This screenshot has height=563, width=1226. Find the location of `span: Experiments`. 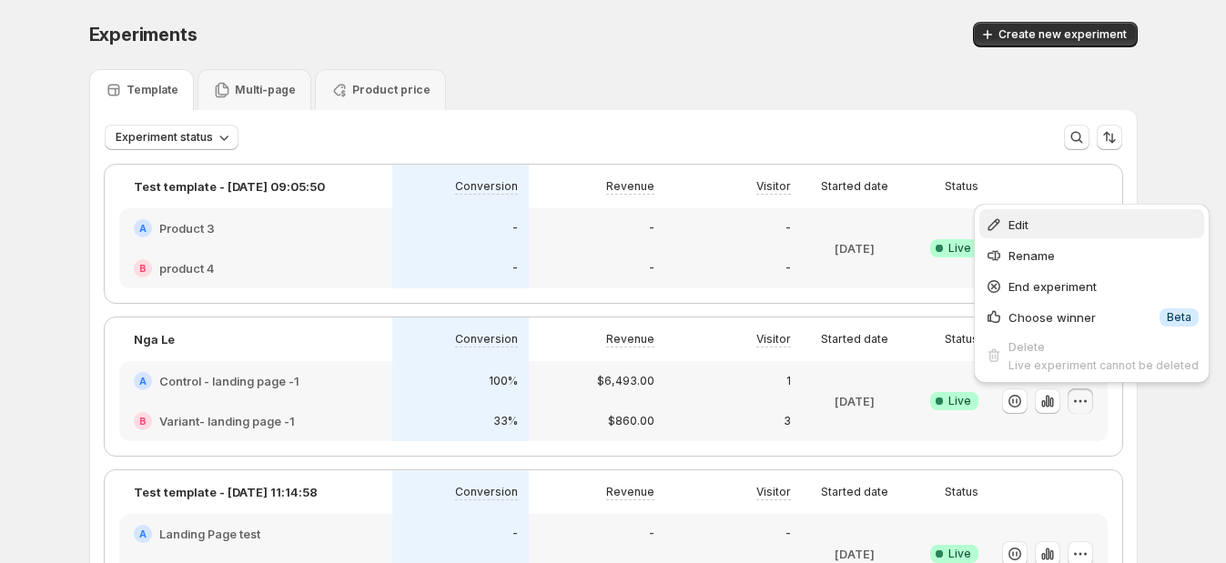

span: Experiments is located at coordinates (143, 35).